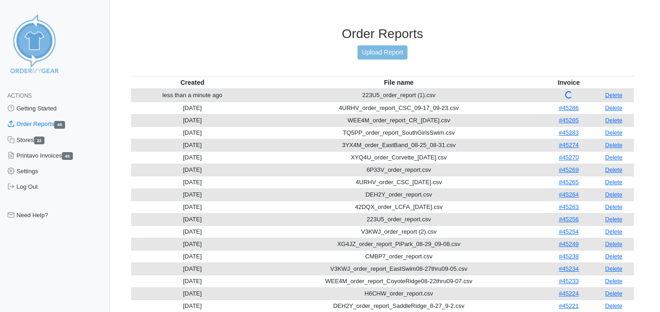 The image size is (660, 312). Describe the element at coordinates (398, 95) in the screenshot. I see `td: 223U5_order_report (1).csv` at that location.